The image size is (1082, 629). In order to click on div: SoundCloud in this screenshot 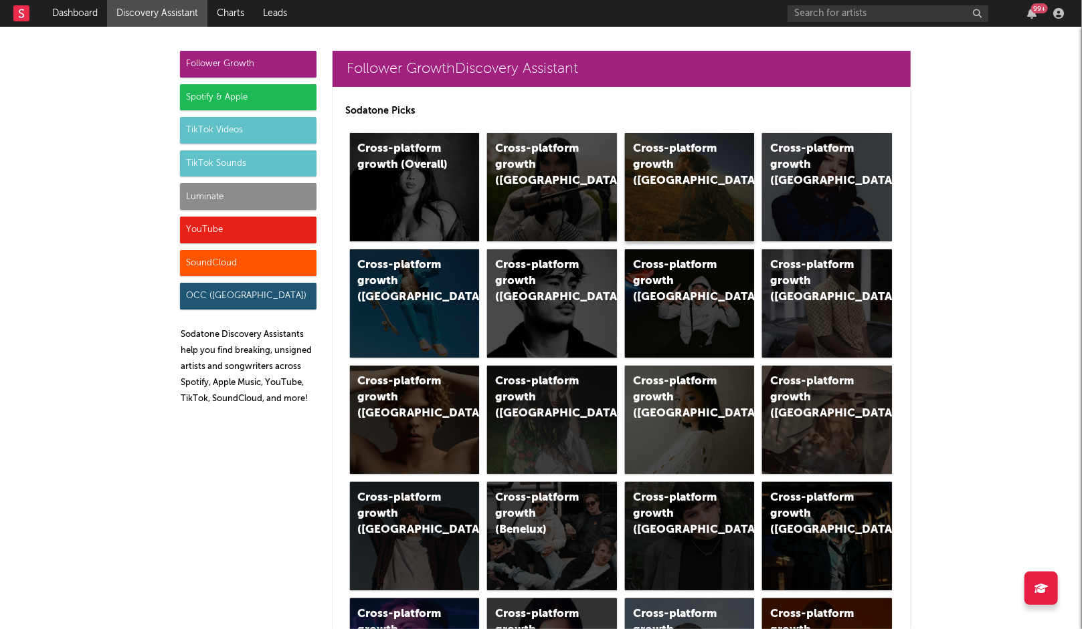, I will do `click(248, 264)`.